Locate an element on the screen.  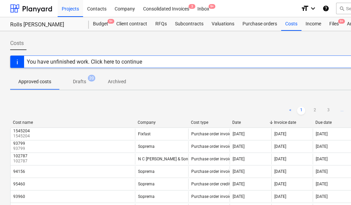
div: Cost name is located at coordinates (73, 123).